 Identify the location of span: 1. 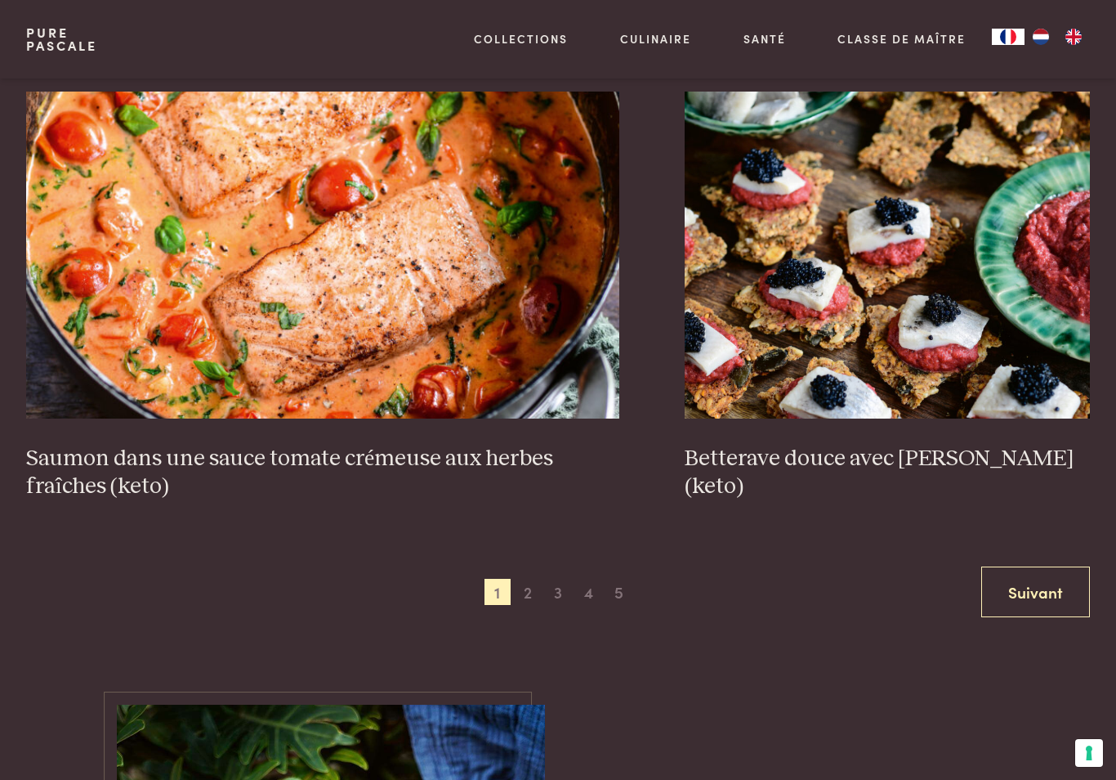
(498, 592).